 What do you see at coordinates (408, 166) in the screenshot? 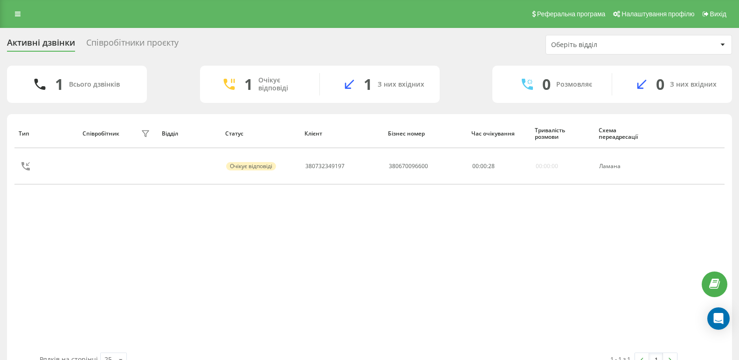
I see `div: 380670096600` at bounding box center [408, 166].